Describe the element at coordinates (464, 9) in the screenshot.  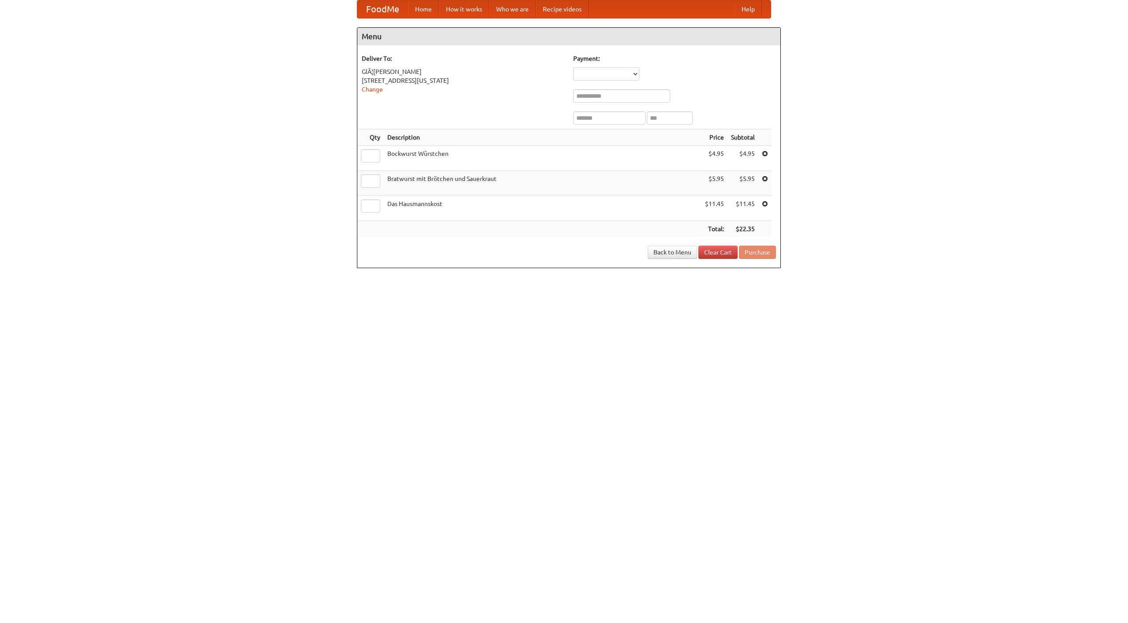
I see `a: How it works` at that location.